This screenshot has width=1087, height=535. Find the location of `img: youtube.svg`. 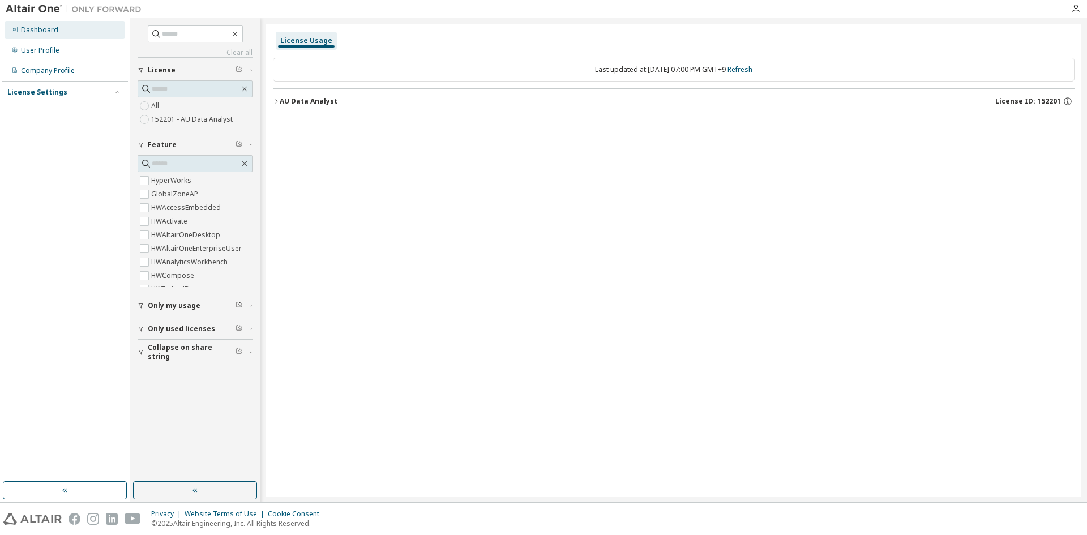

img: youtube.svg is located at coordinates (133, 519).